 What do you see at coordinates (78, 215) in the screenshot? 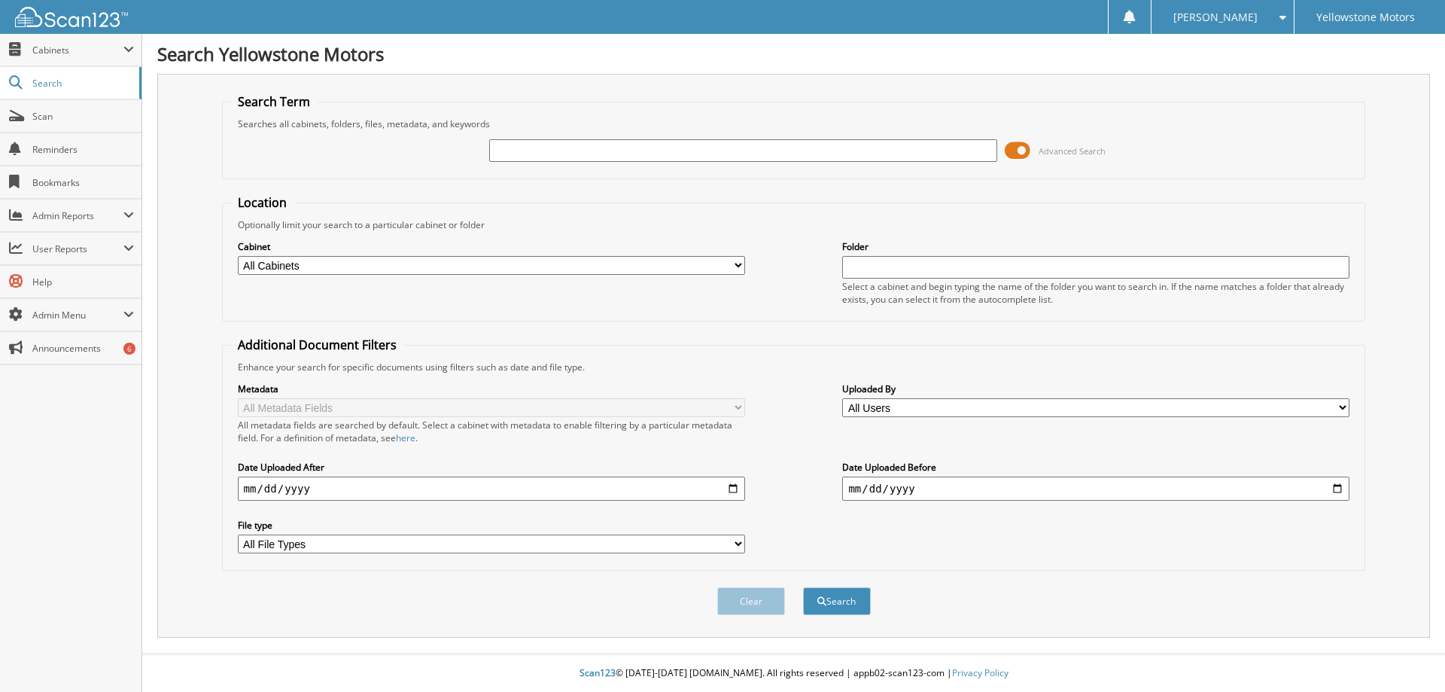
I see `span: Admin Reports` at bounding box center [78, 215].